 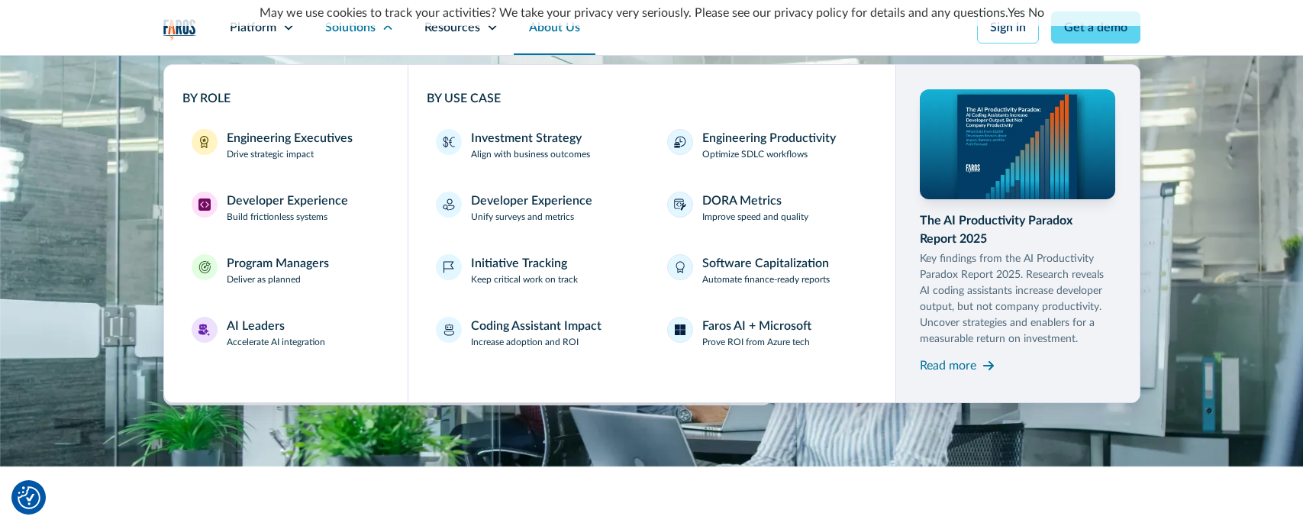 What do you see at coordinates (286, 145) in the screenshot?
I see `a: Engineering ExecutivesEngineering ExecutivesDrive strategic impact` at bounding box center [286, 145].